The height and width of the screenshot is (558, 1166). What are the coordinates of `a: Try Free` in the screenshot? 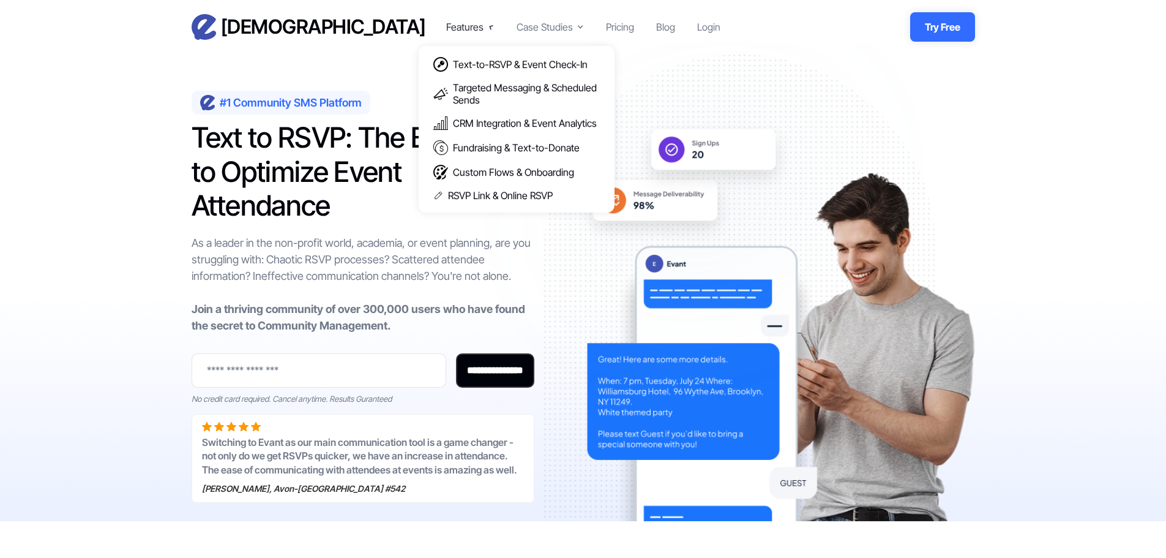 It's located at (942, 27).